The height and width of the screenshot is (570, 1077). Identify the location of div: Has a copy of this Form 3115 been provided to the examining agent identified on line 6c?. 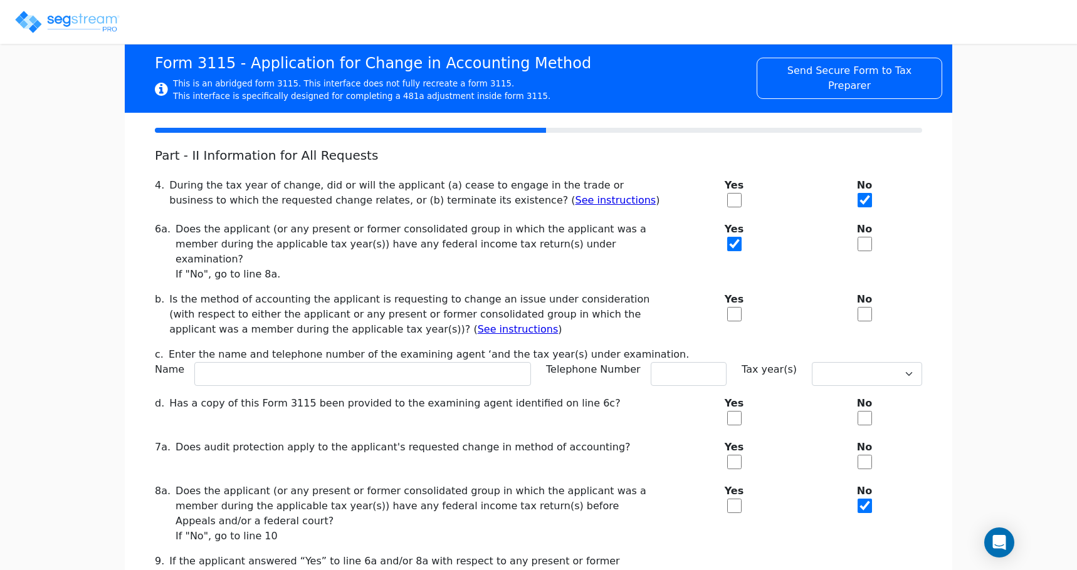
(415, 404).